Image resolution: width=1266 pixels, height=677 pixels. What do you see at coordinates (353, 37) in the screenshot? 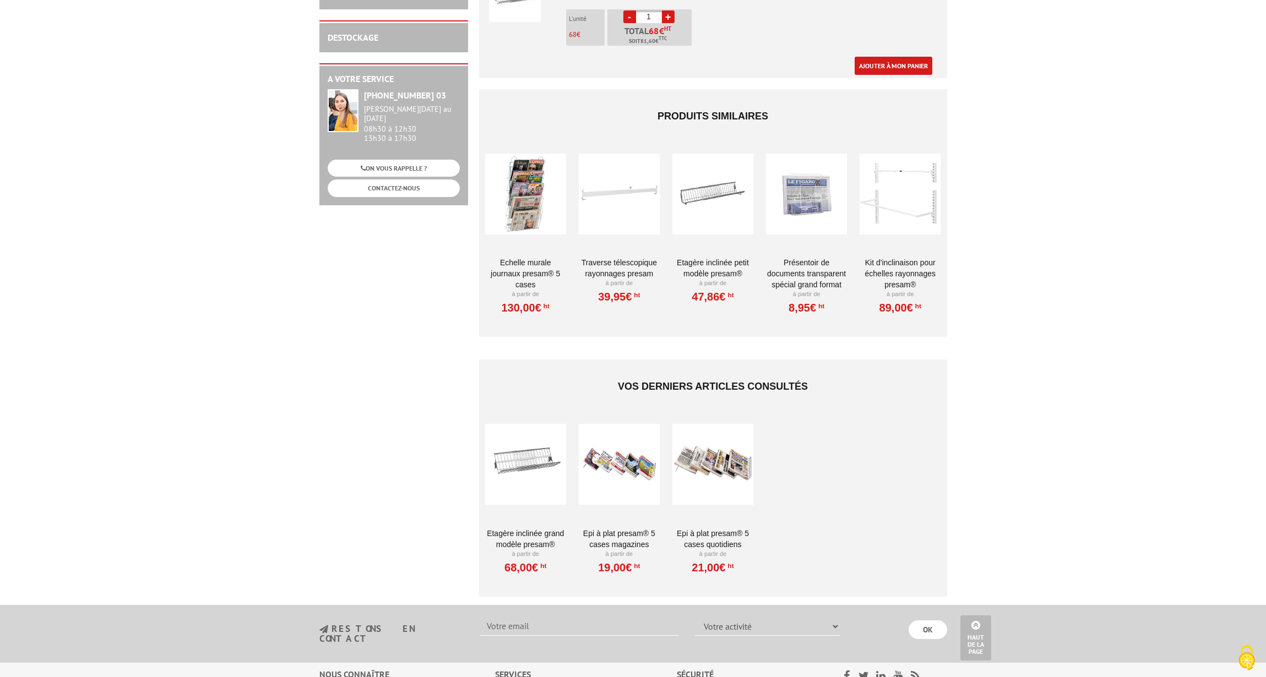
I see `a: DESTOCKAGE` at bounding box center [353, 37].